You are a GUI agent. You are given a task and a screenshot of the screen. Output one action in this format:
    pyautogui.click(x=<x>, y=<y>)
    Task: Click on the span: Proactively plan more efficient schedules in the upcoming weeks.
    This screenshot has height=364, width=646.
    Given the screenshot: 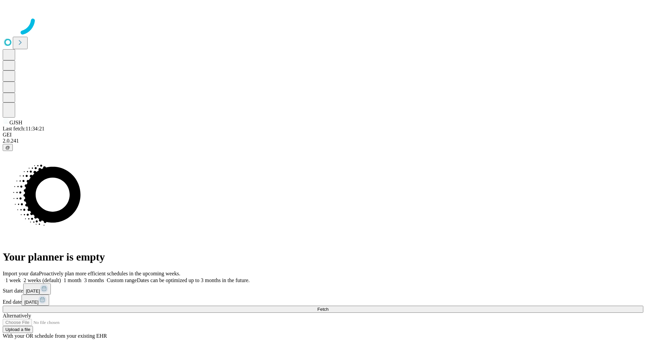 What is the action you would take?
    pyautogui.click(x=110, y=273)
    